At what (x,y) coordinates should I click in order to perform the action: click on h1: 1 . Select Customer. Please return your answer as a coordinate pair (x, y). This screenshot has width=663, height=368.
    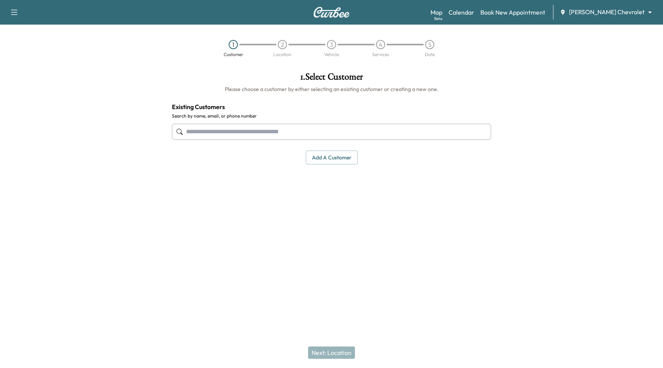
    Looking at the image, I should click on (332, 79).